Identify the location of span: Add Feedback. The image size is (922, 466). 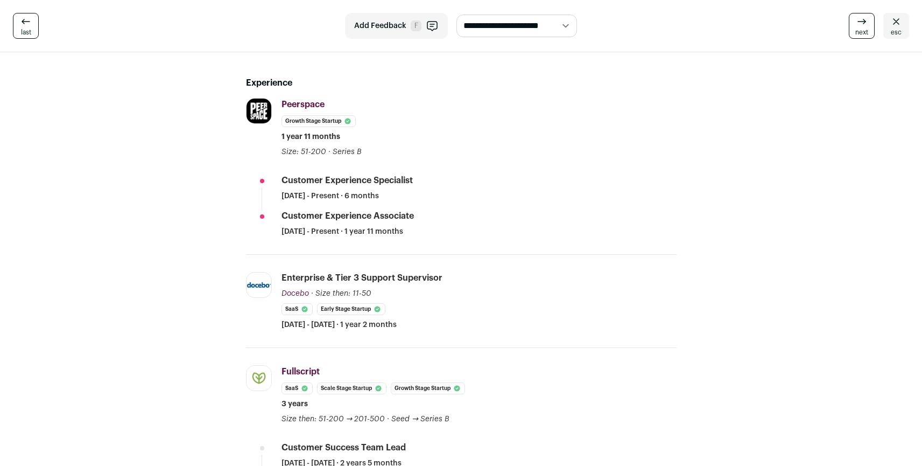
(380, 26).